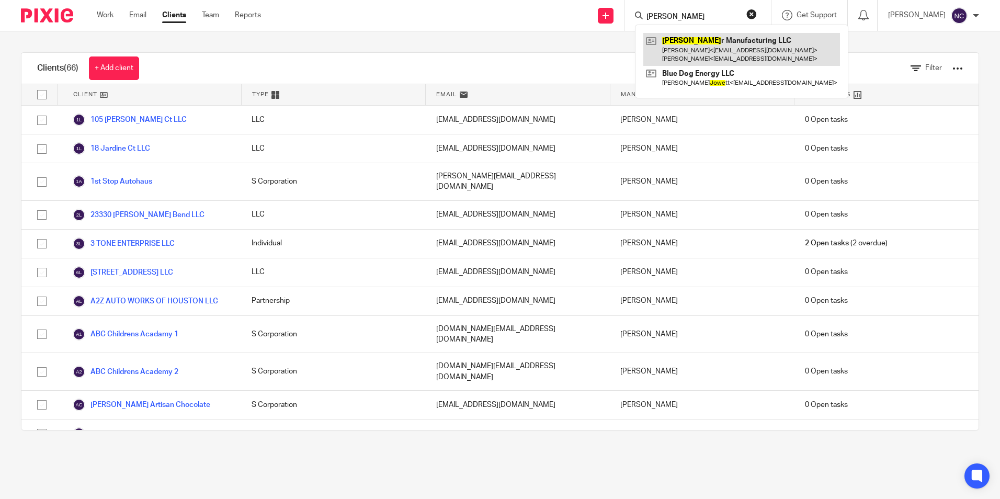 This screenshot has width=1000, height=499. Describe the element at coordinates (125, 334) in the screenshot. I see `a: ABC Childrens Acadamy 1` at that location.